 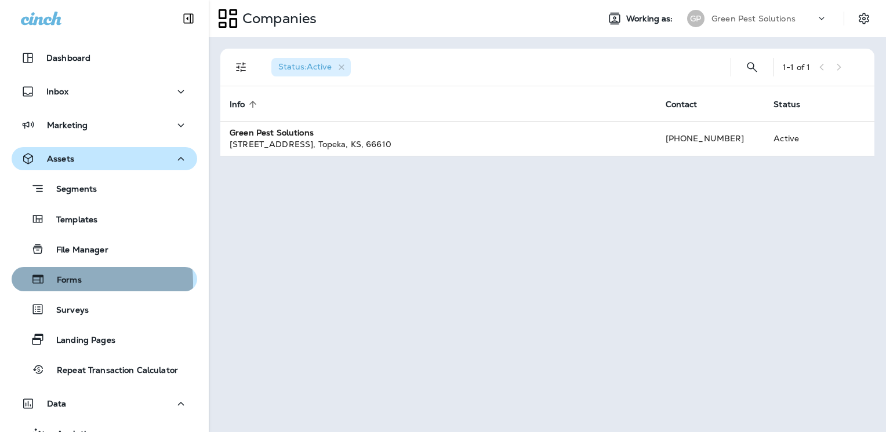 I want to click on p: Segments, so click(x=71, y=190).